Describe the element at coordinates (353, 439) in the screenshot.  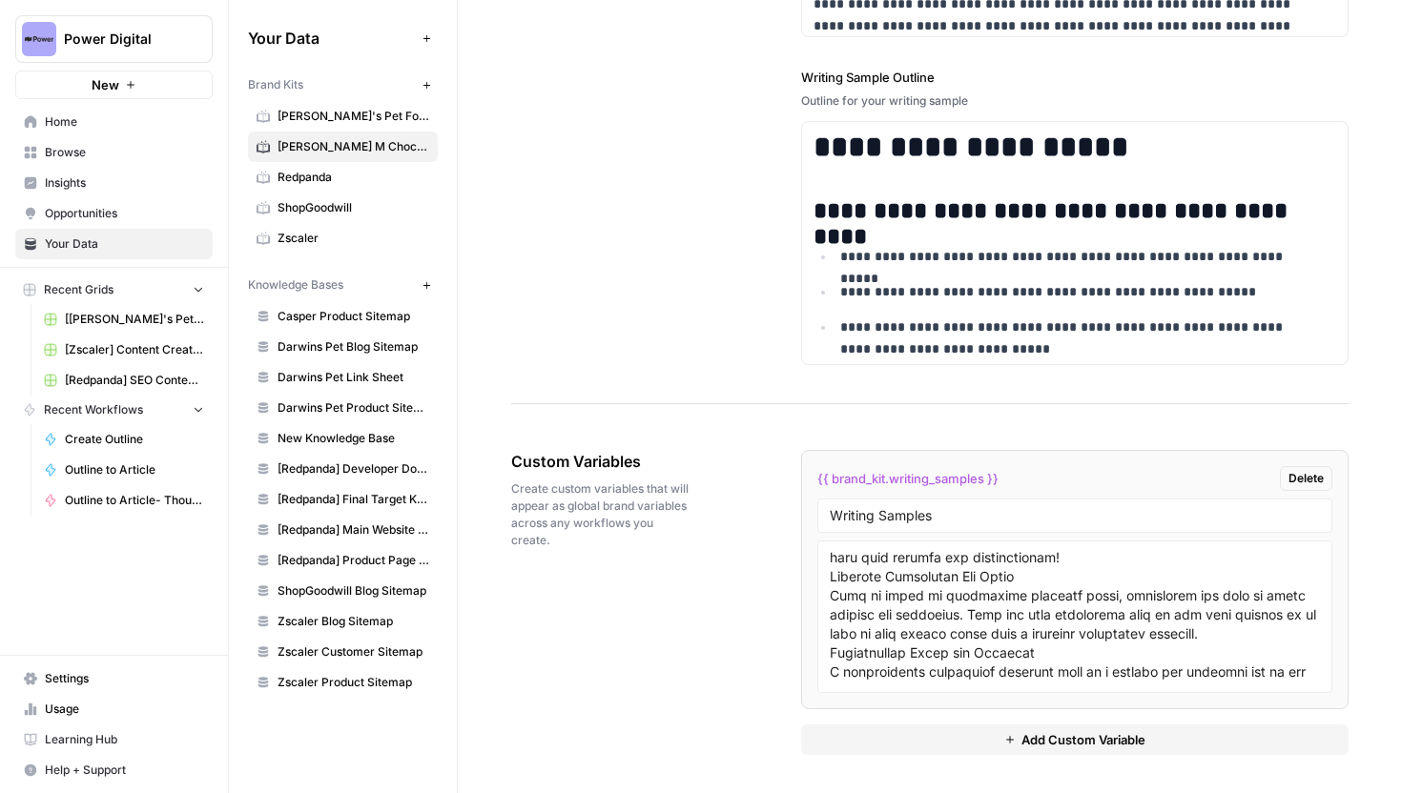
I see `span: New Knowledge Base` at that location.